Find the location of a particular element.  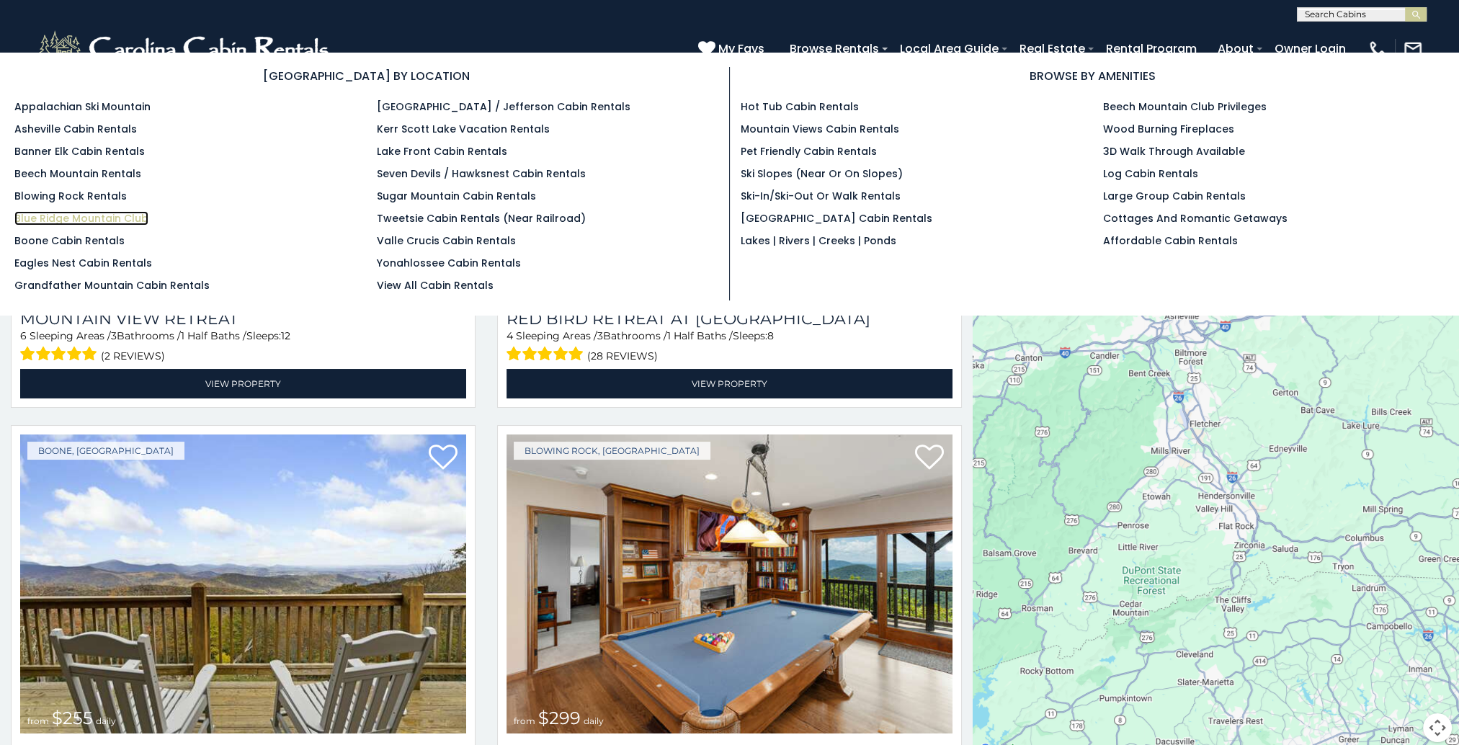

a: Almost Heaven from $255 daily is located at coordinates (243, 583).